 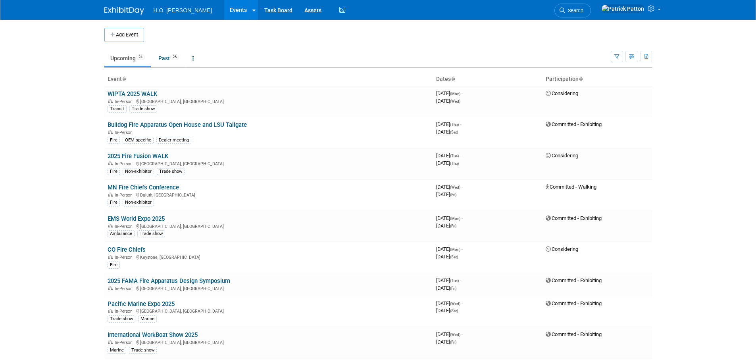 I want to click on a: Search, so click(x=572, y=10).